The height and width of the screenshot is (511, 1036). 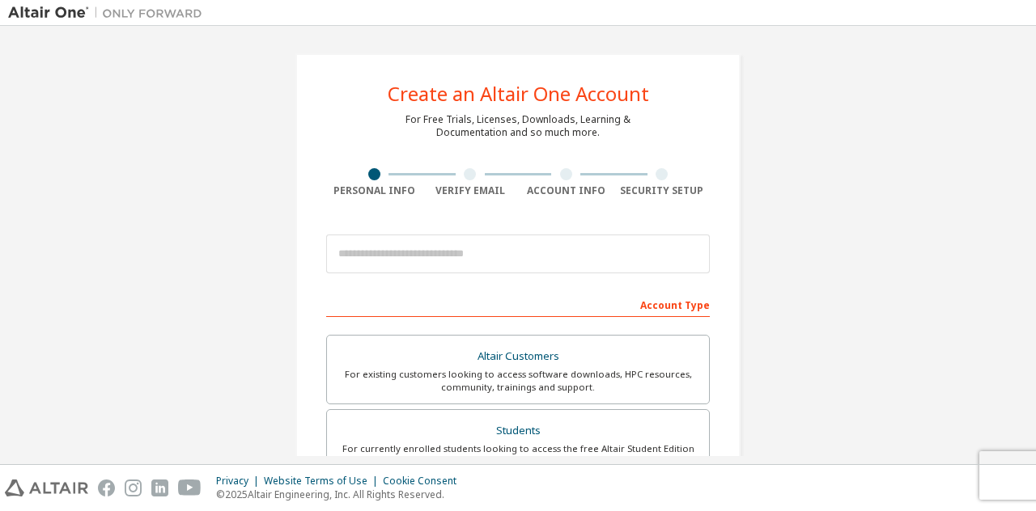 I want to click on img: instagram.svg, so click(x=133, y=488).